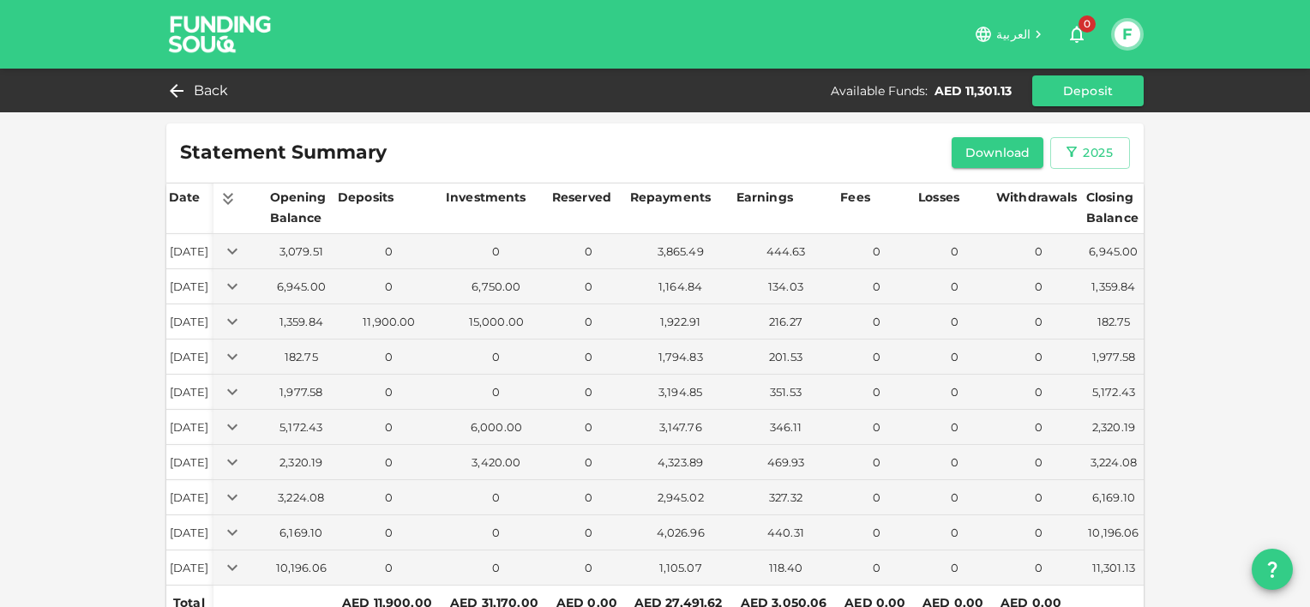 The height and width of the screenshot is (607, 1310). I want to click on button: question, so click(1272, 569).